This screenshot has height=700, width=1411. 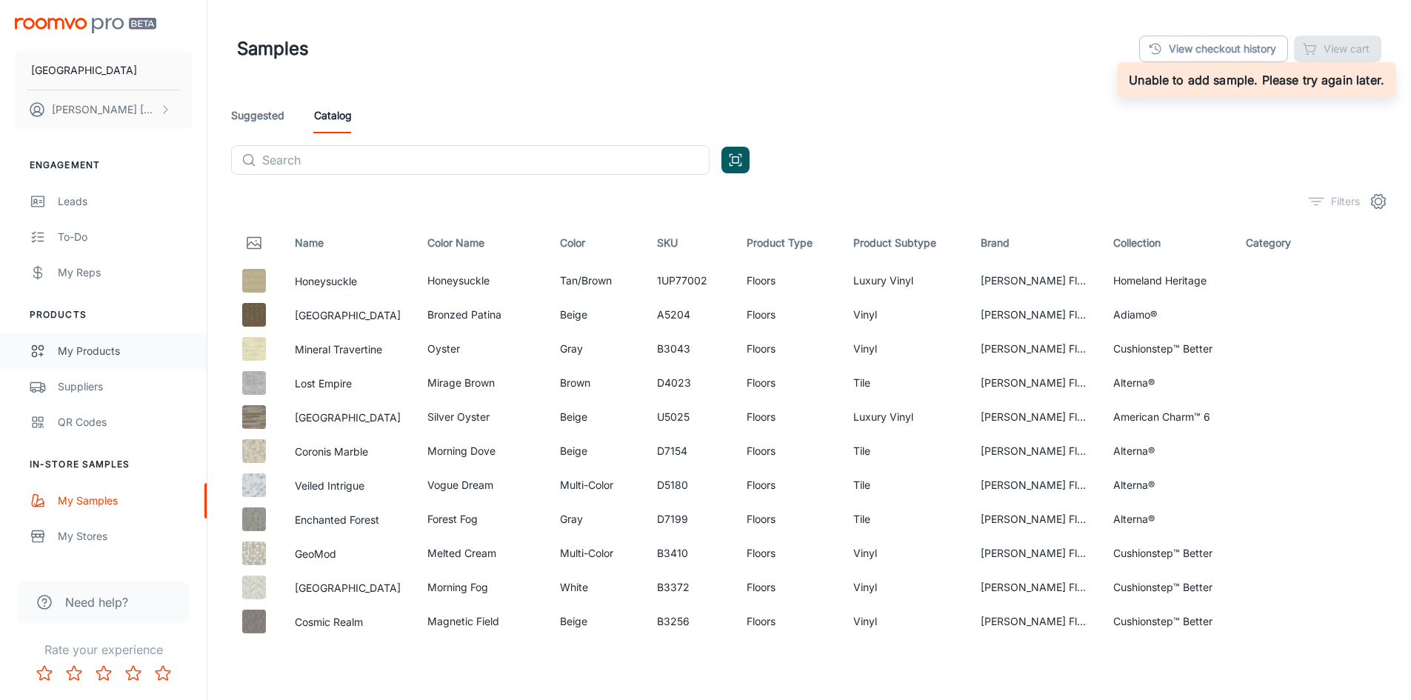 I want to click on td: Gray, so click(x=596, y=519).